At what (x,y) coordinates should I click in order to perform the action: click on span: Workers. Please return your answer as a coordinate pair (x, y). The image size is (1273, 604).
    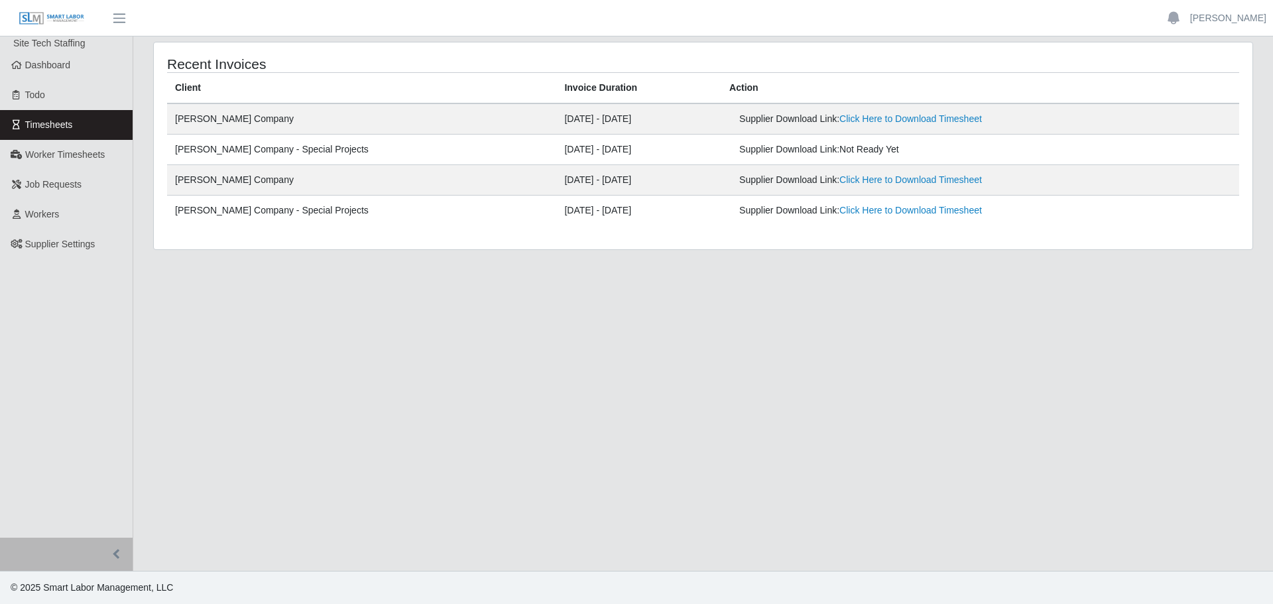
    Looking at the image, I should click on (42, 214).